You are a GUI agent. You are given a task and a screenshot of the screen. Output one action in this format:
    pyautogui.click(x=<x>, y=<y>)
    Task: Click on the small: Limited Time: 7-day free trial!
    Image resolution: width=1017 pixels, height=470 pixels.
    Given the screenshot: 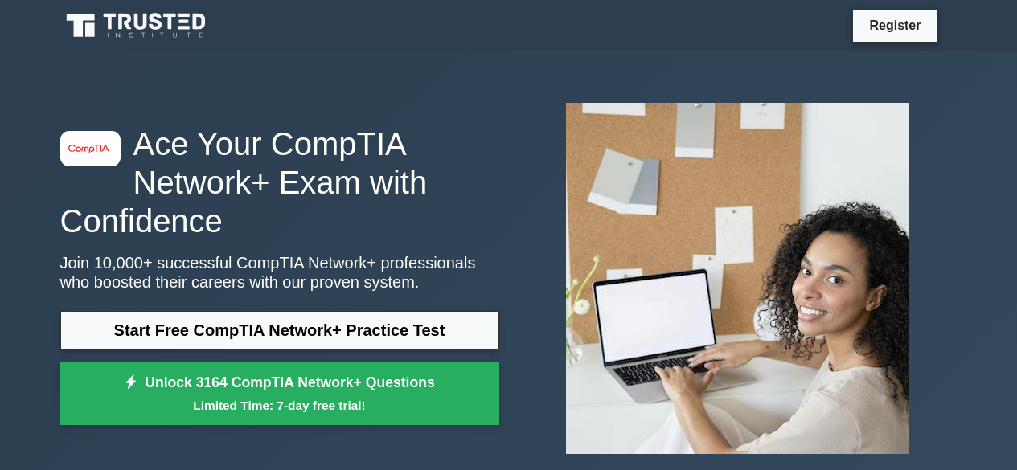 What is the action you would take?
    pyautogui.click(x=280, y=405)
    